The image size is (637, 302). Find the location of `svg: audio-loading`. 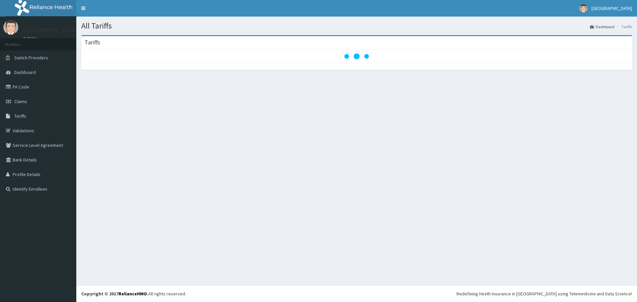

svg: audio-loading is located at coordinates (357, 56).